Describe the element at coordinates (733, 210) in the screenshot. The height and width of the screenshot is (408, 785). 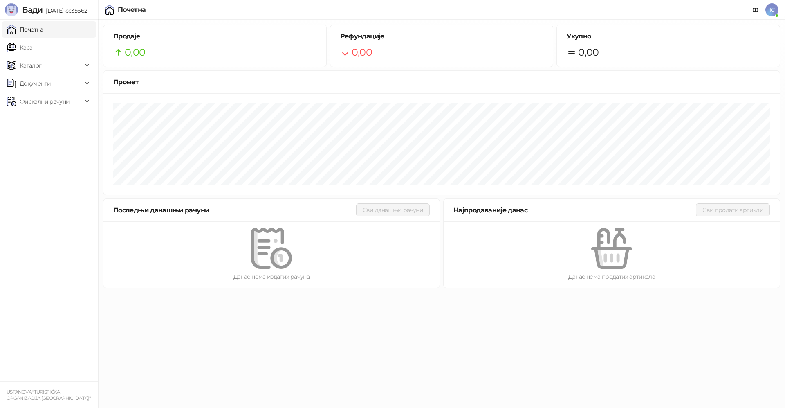
I see `button: Сви продати артикли` at that location.